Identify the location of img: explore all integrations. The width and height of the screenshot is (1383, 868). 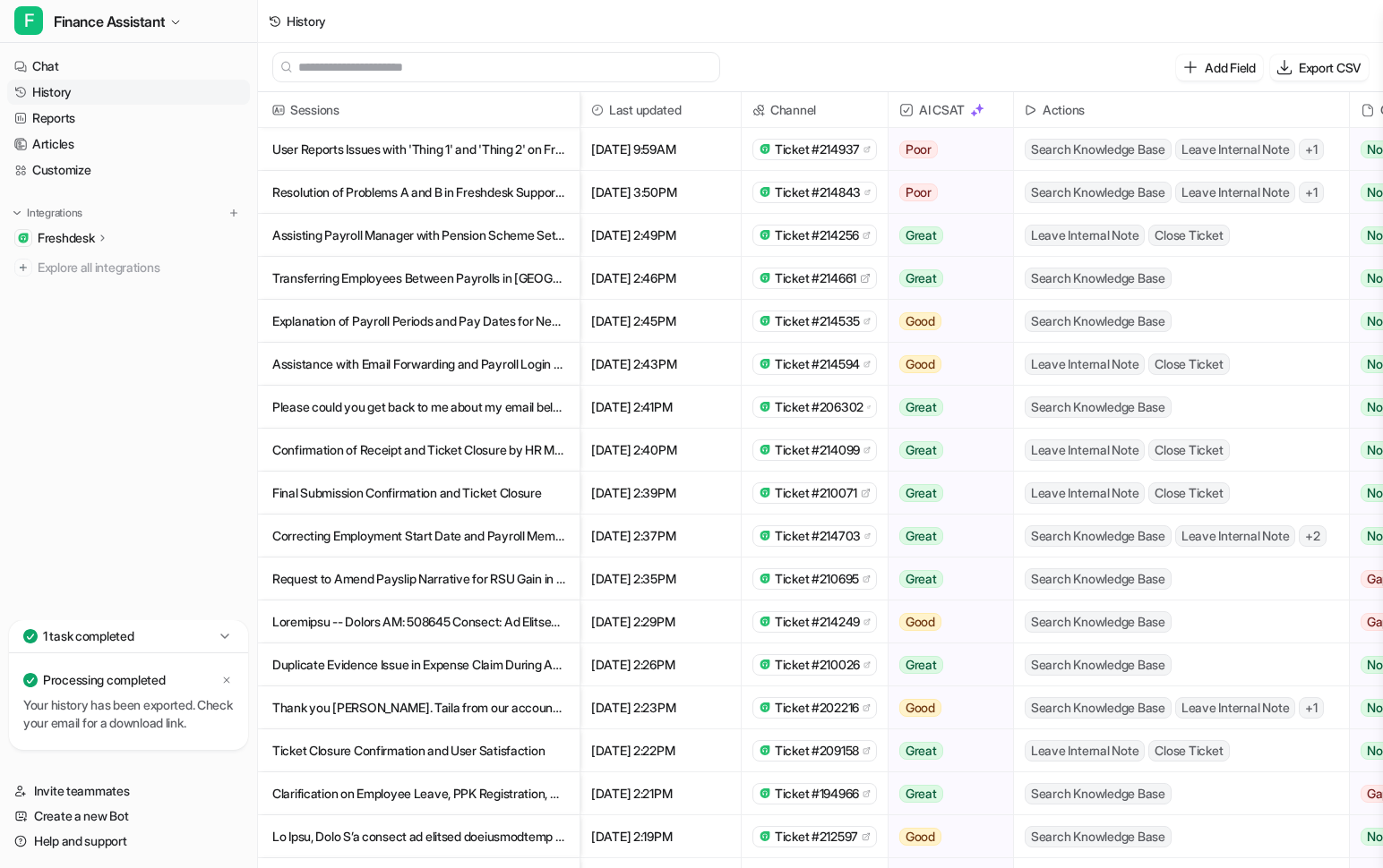
(24, 268).